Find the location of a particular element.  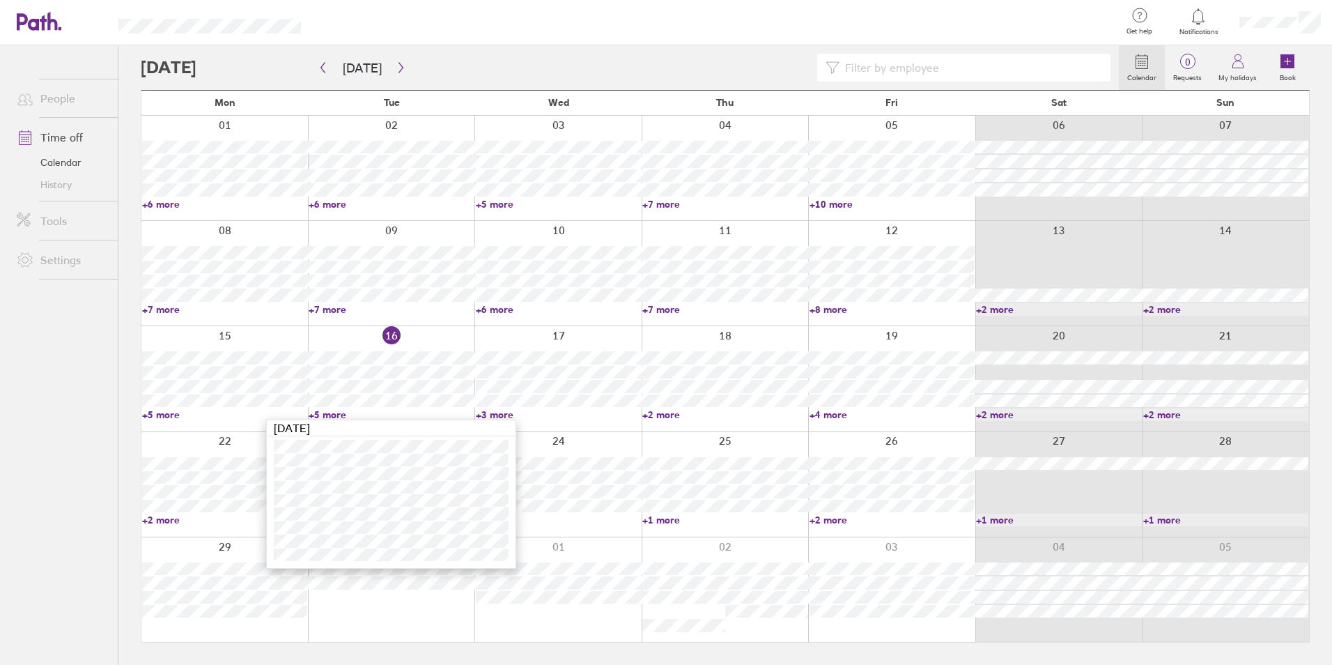

span: Wed is located at coordinates (559, 102).